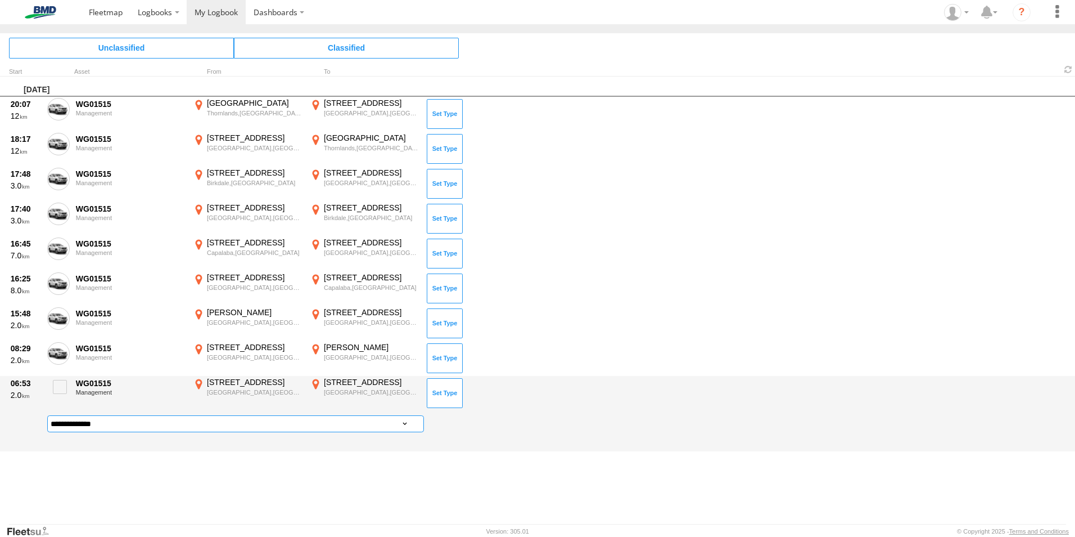  What do you see at coordinates (508, 531) in the screenshot?
I see `div: Version: 305.01` at bounding box center [508, 531].